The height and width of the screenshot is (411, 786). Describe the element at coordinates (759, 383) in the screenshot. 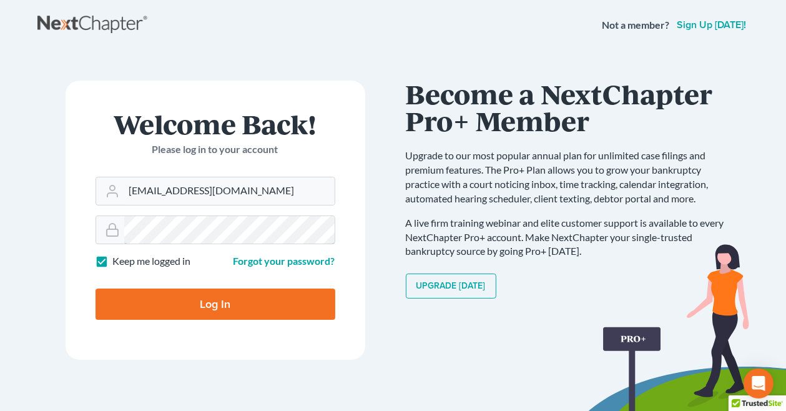

I see `div: Open Intercom Messenger` at that location.